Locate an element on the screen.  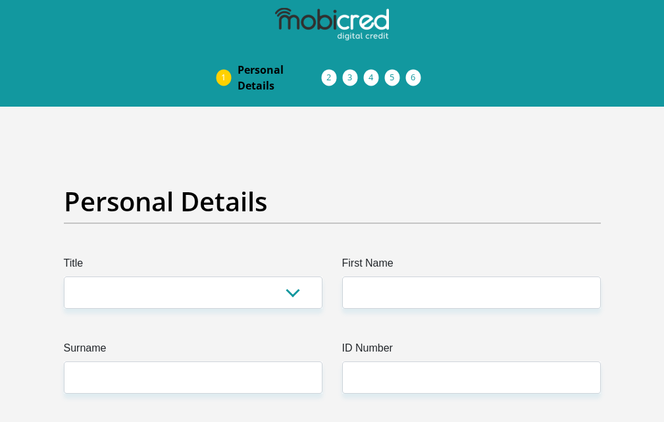
img: mobicred logo is located at coordinates (331, 24).